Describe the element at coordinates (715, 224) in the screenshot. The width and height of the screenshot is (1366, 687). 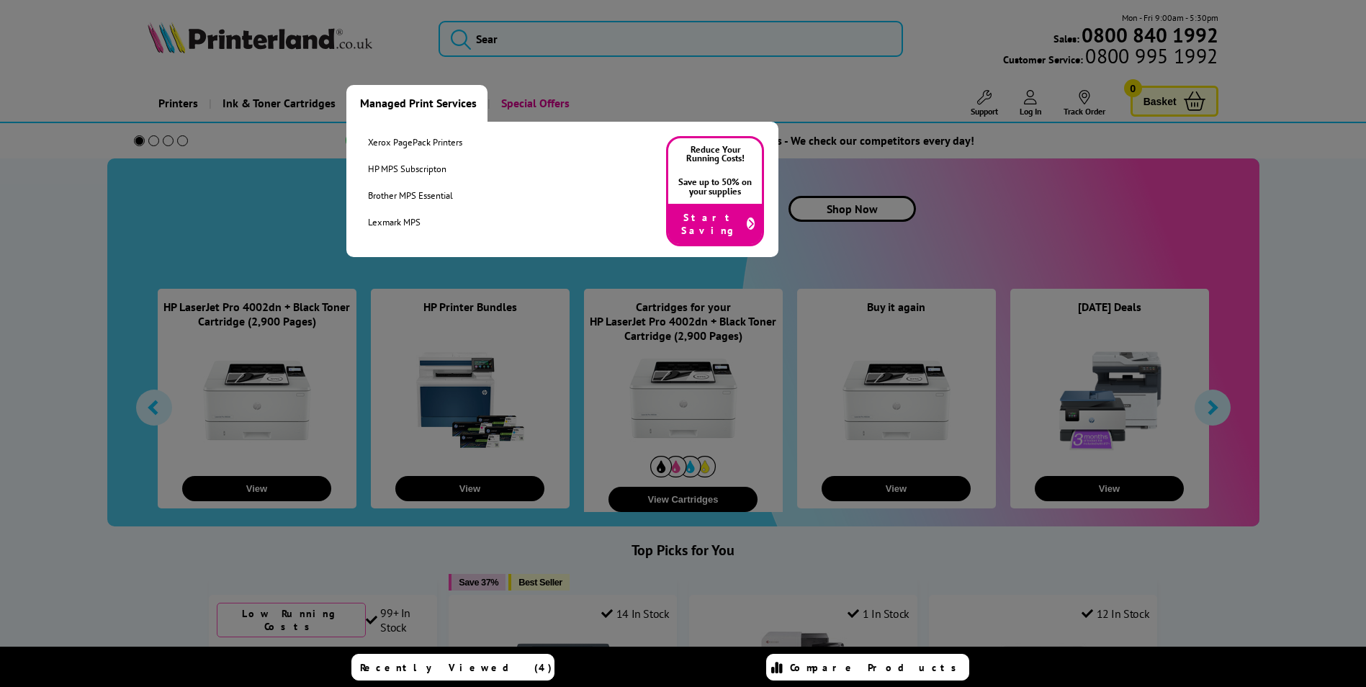
I see `div: Start Saving` at that location.